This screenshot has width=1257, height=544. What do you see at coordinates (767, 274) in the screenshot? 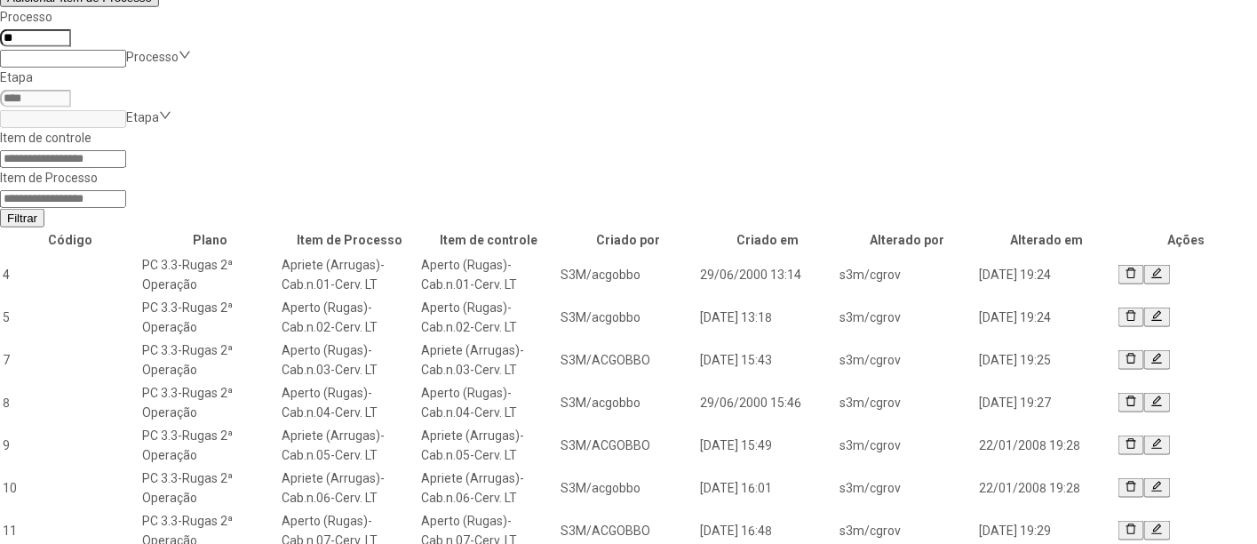
I see `td: 29/06/2000 13:14` at bounding box center [767, 274].